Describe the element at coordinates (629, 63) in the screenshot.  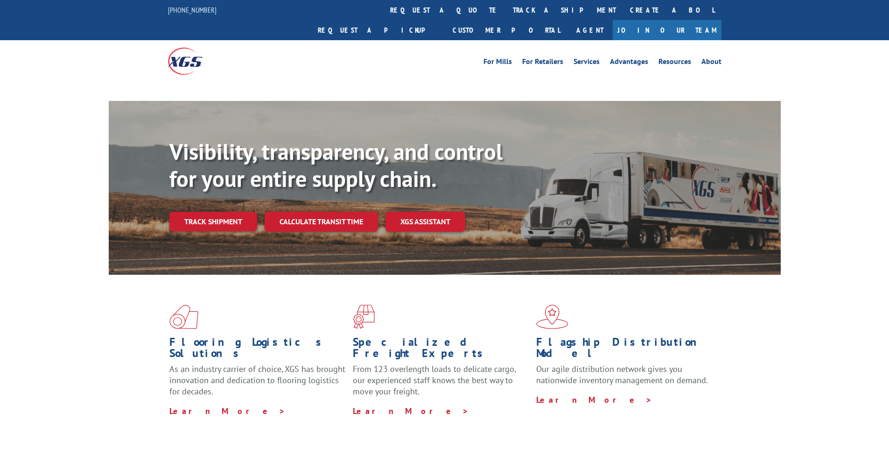
I see `a: Advantages` at that location.